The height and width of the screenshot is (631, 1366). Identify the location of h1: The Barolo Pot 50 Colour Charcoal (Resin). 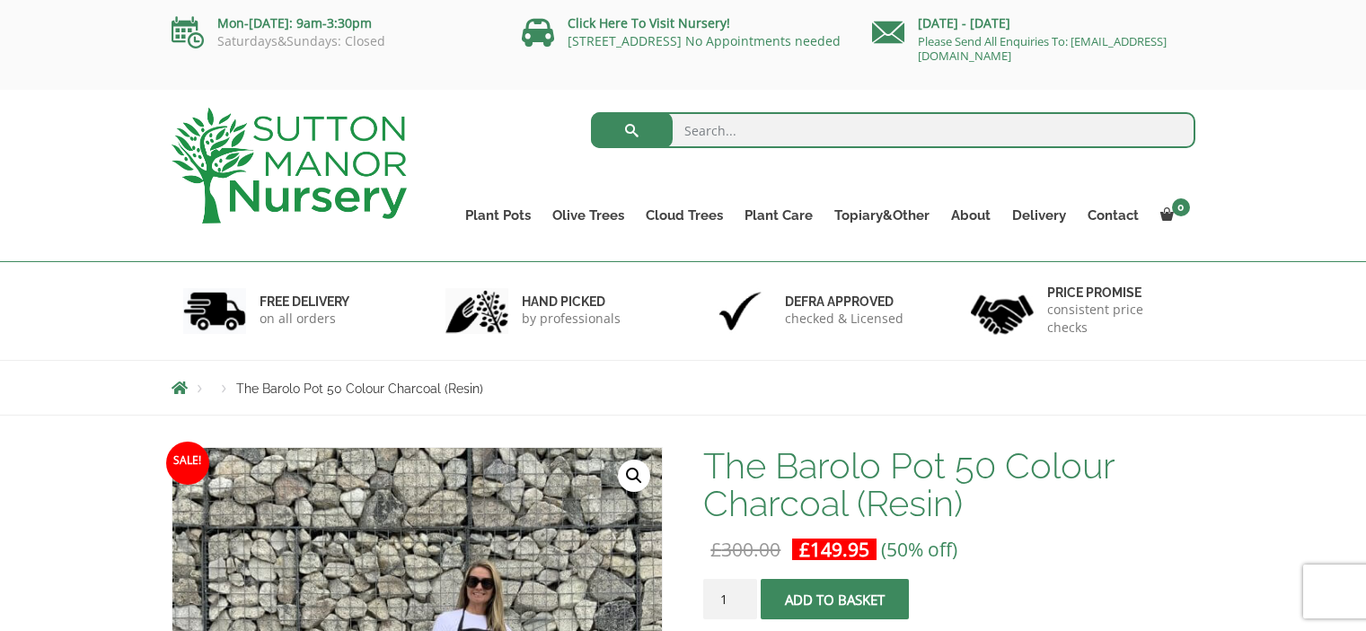
(948, 485).